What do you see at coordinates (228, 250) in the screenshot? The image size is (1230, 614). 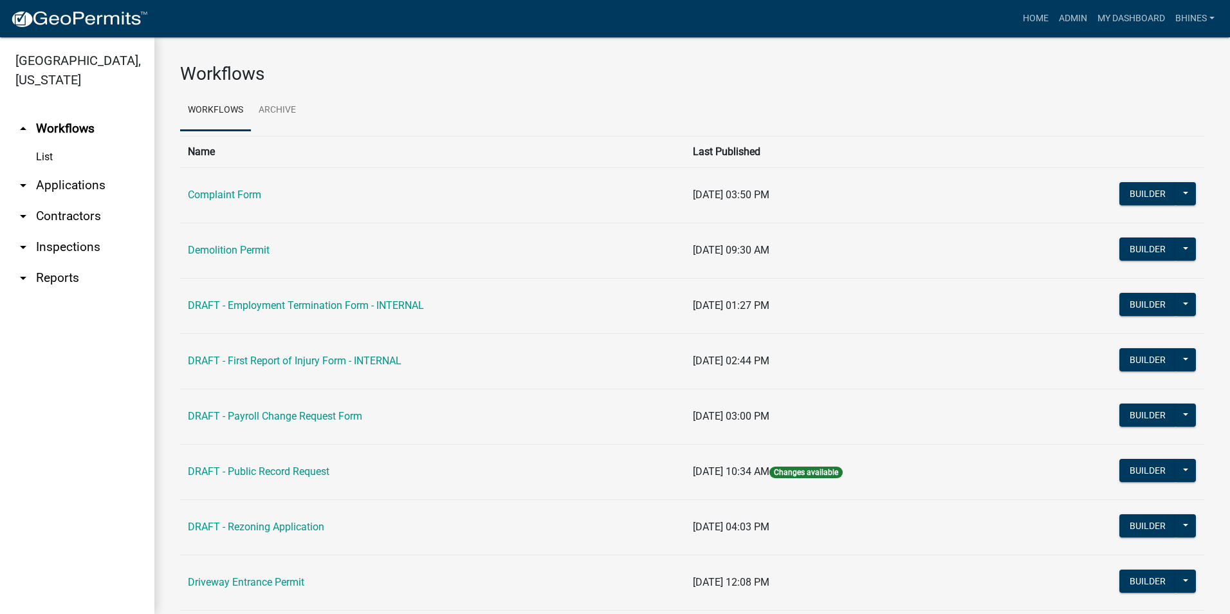 I see `a: Demolition Permit` at bounding box center [228, 250].